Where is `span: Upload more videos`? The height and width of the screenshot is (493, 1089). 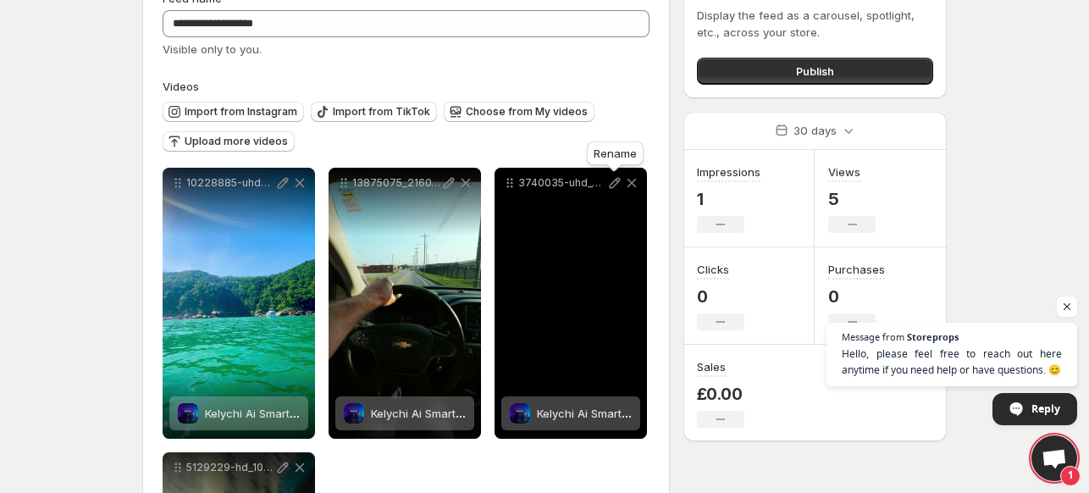
span: Upload more videos is located at coordinates (236, 141).